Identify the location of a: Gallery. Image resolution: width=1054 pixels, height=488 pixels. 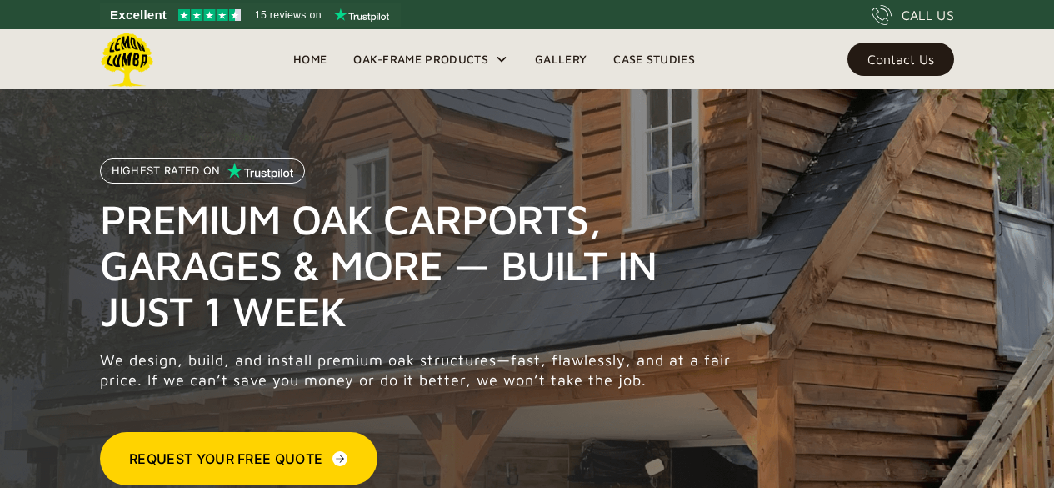
(561, 59).